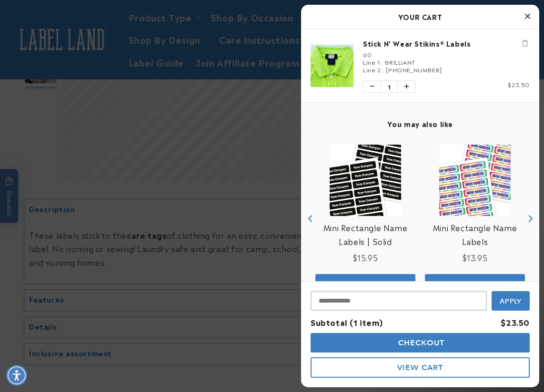  I want to click on img: Stick N' Wear Stikins® Labels, so click(332, 66).